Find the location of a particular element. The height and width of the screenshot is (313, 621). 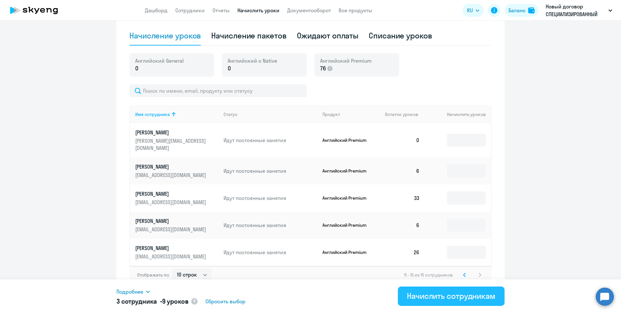

button: Новый договор СПЕЦИАЛИЗИРОВАННЫЙ ДЕПОЗИТАРИЙ ИНФИНИТУМ, СПЕЦИАЛИЗИРОВАННЫЙ ДЕПОЗИТАРИЙ ИНФИНИТУМ, АО is located at coordinates (579, 10).